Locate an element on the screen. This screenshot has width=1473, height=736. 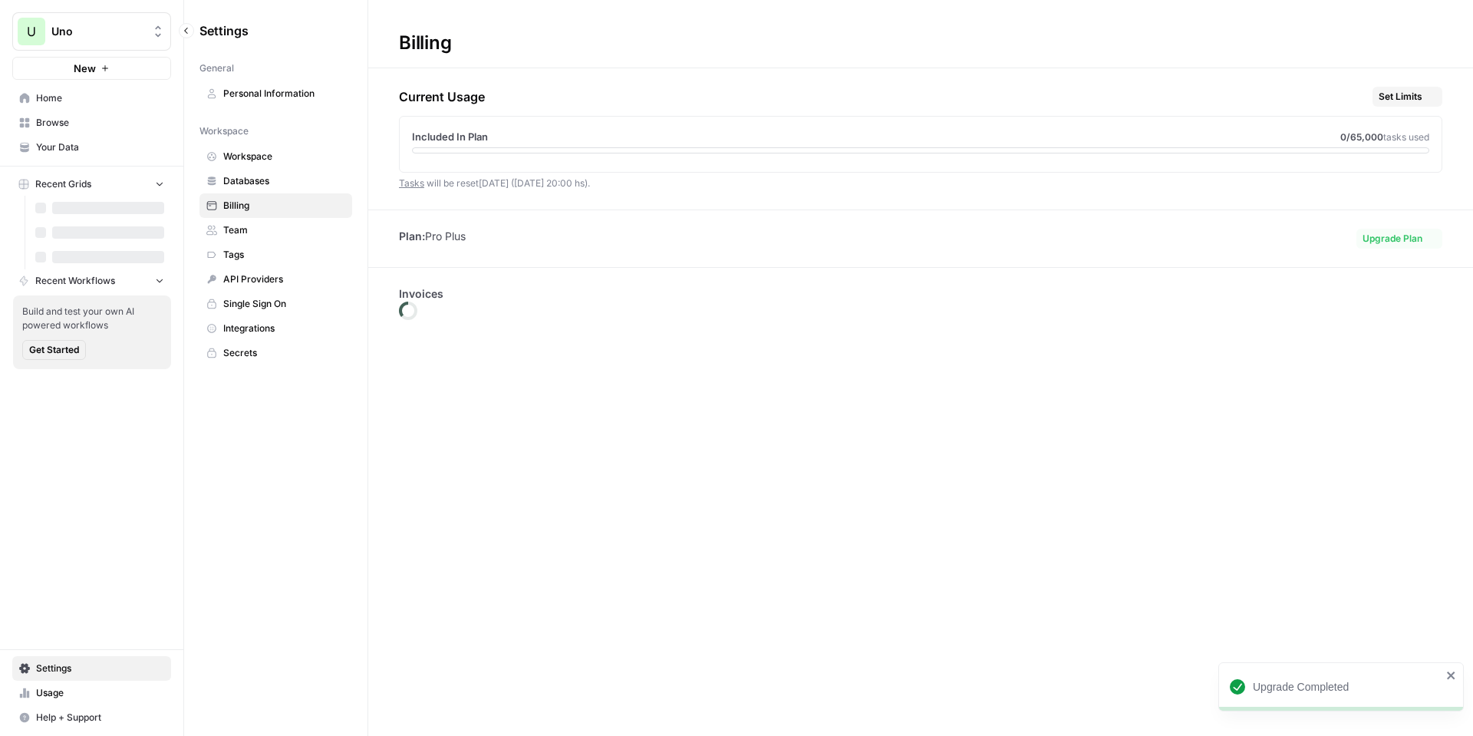
span: Included In Plan is located at coordinates (450, 137).